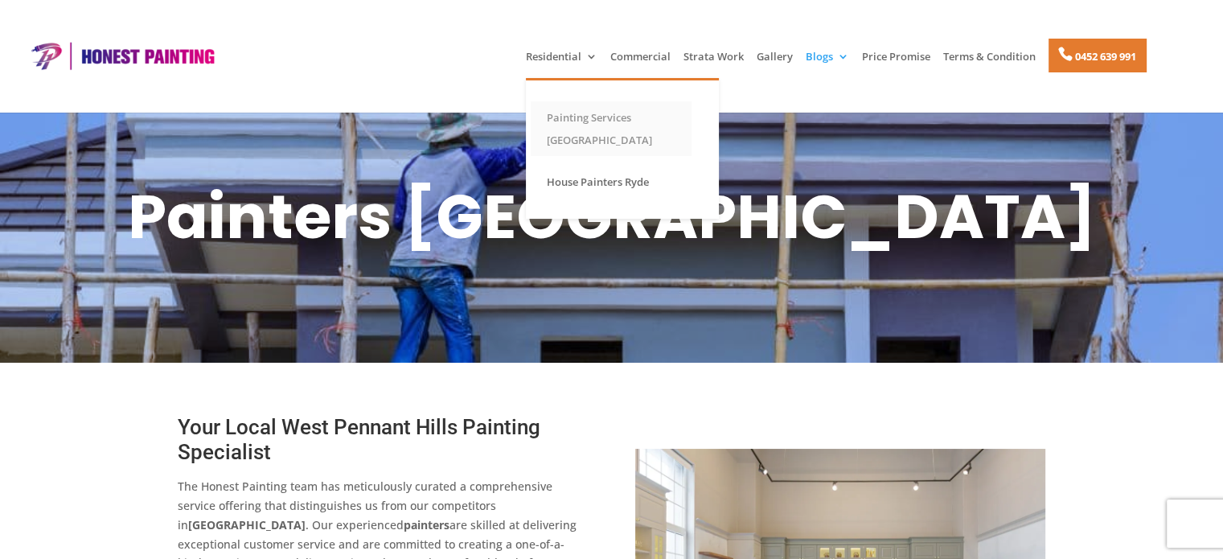 The height and width of the screenshot is (559, 1223). I want to click on a: Terms & Condition, so click(989, 64).